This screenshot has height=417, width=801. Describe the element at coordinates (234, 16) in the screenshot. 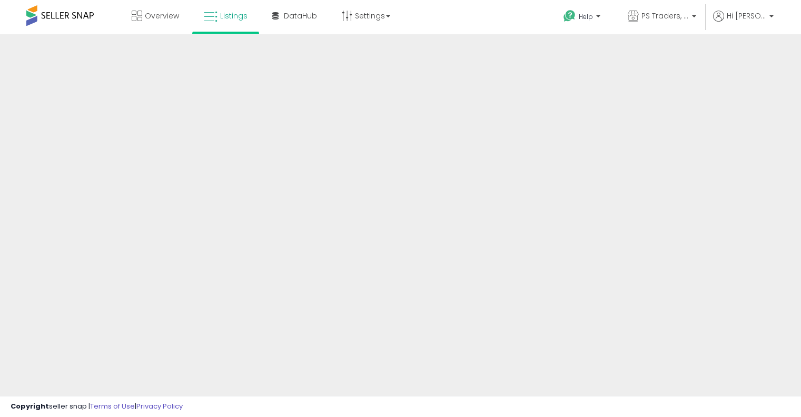

I see `span: Listings` at that location.